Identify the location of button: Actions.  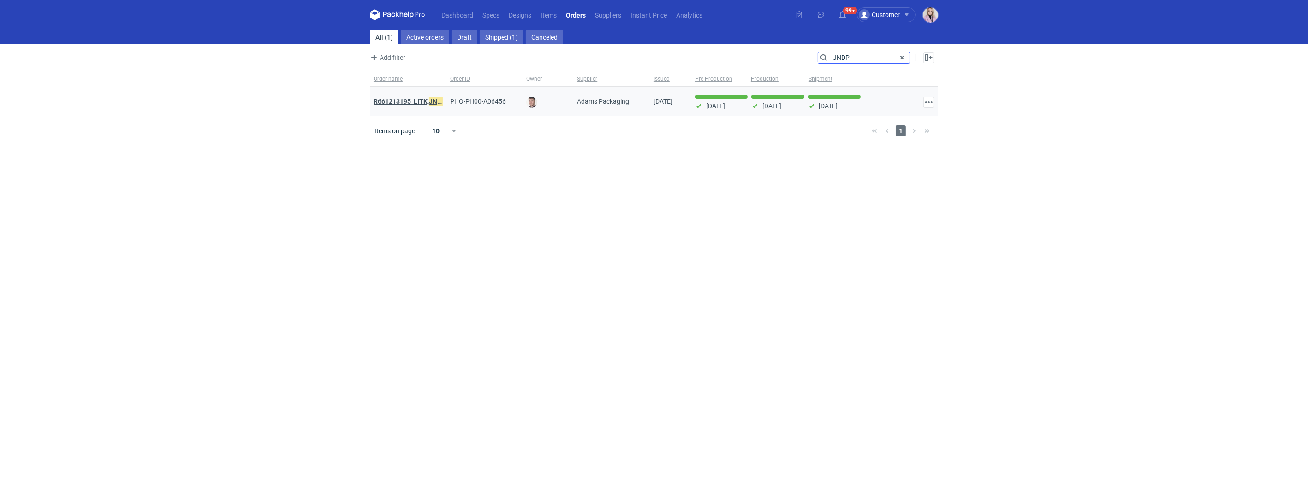
(929, 102).